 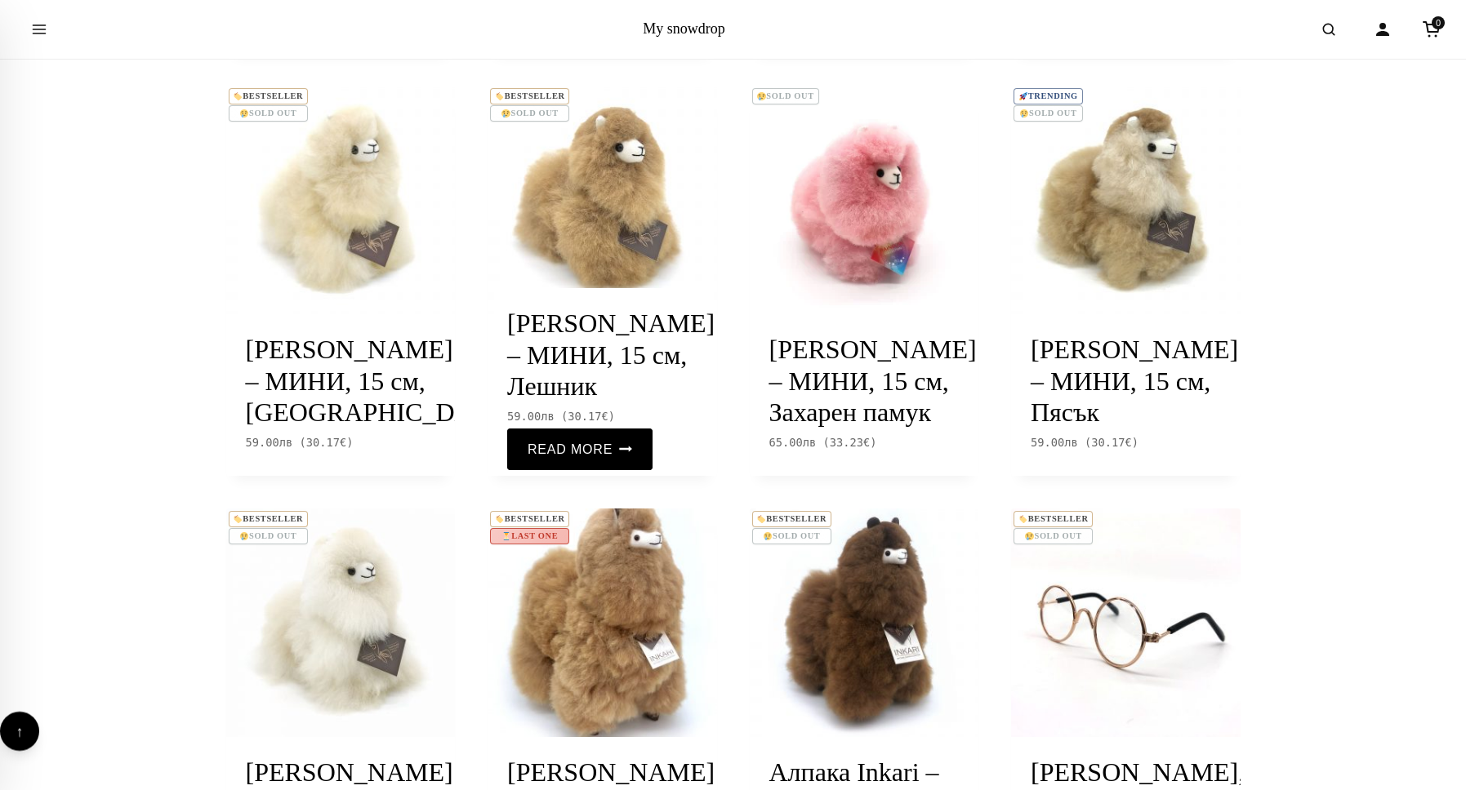 What do you see at coordinates (580, 449) in the screenshot?
I see `a: Read more about “Алпака Inkari - МИНИ, 15 см, Лешник”` at bounding box center [580, 449].